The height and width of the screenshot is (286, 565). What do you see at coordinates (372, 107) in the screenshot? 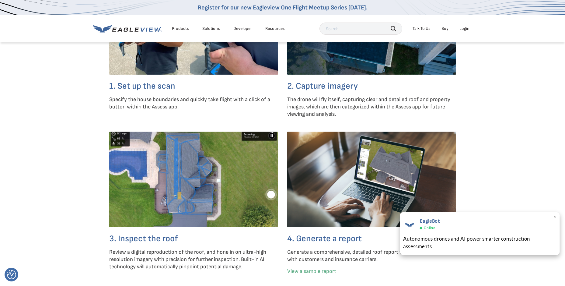
I see `p: The drone will fly itself, capturing clear and detailed roof and property images, which are then ...` at bounding box center [372, 107].